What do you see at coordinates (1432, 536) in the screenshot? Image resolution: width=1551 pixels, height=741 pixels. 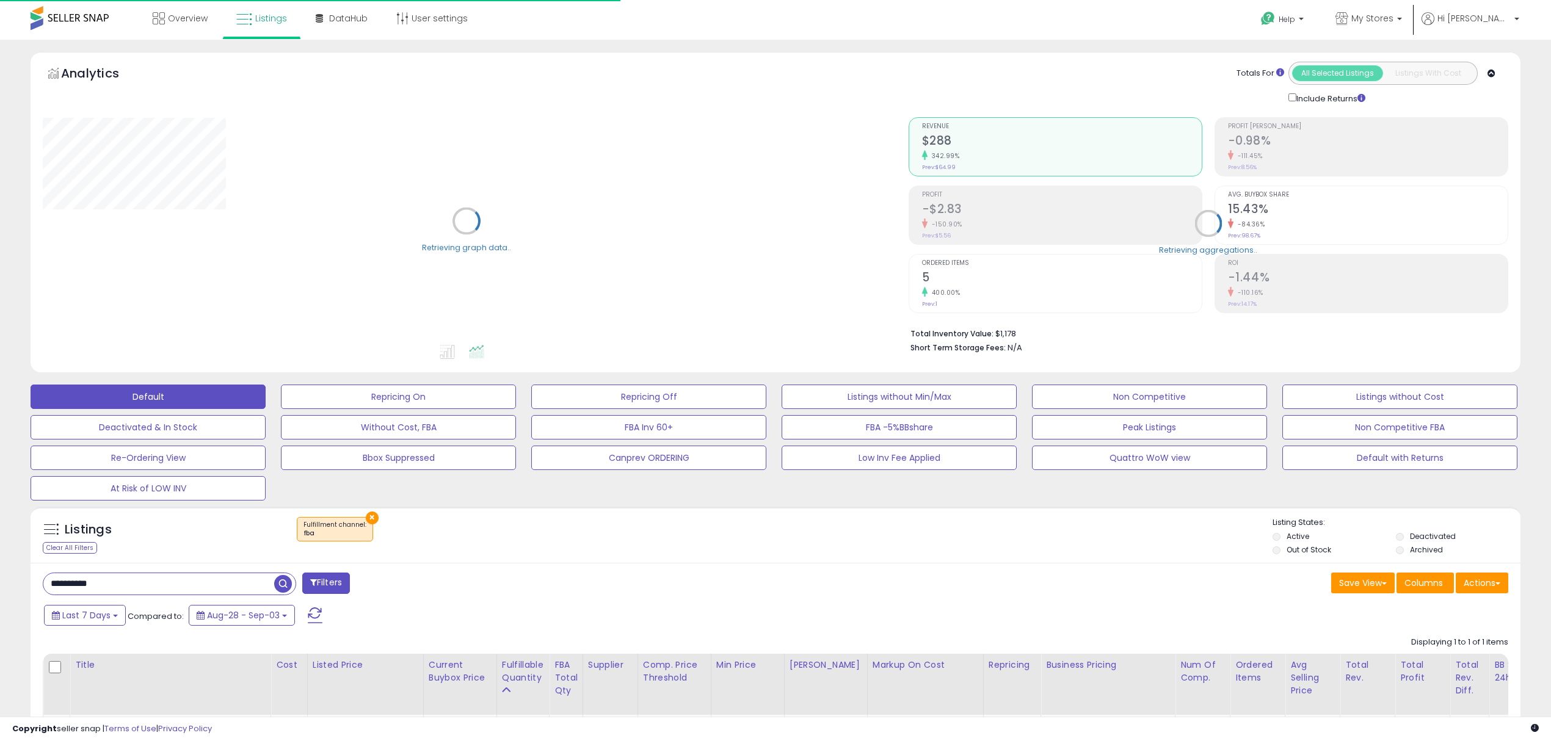 I see `label: Deactivated` at bounding box center [1432, 536].